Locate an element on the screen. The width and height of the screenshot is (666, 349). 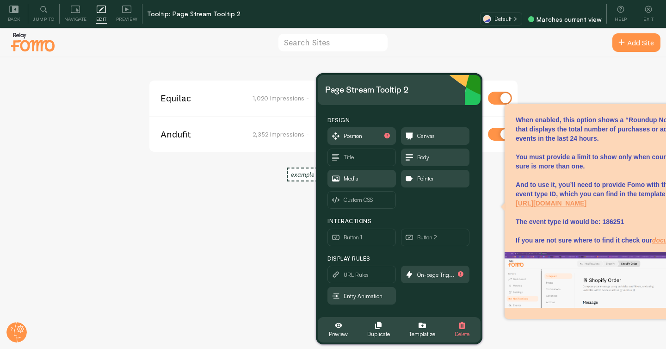
span: Equilac is located at coordinates (197, 98).